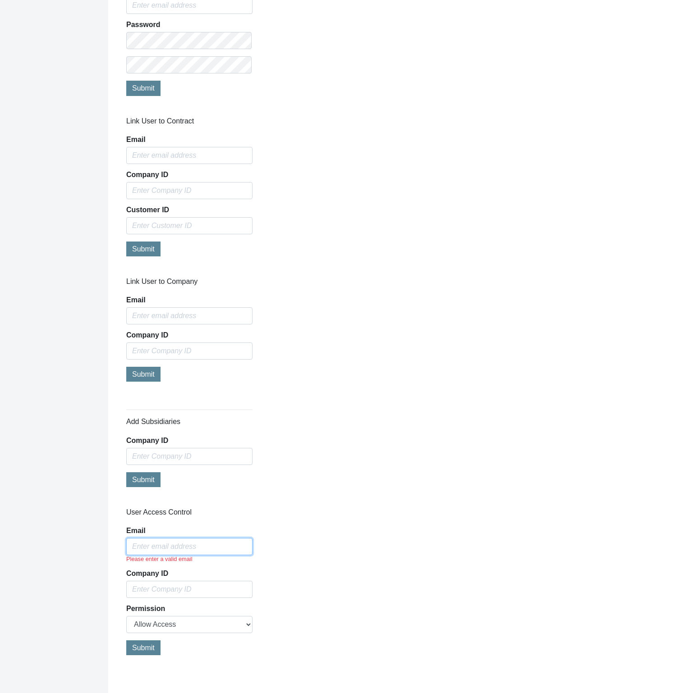 This screenshot has width=689, height=693. What do you see at coordinates (113, 56) in the screenshot?
I see `div: Leave a message` at bounding box center [113, 56].